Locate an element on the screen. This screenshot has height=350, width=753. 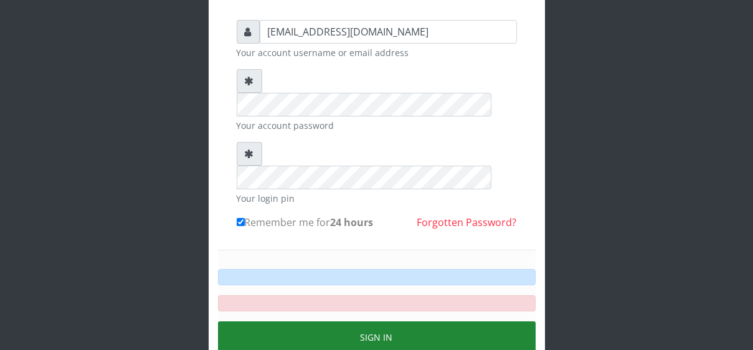
b: 24 hours is located at coordinates (352, 222).